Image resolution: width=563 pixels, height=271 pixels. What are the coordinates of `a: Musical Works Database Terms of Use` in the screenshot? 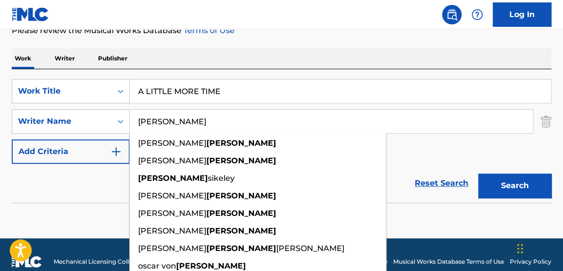 It's located at (448, 262).